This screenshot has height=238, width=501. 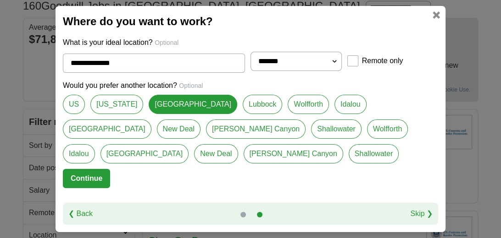 What do you see at coordinates (262, 105) in the screenshot?
I see `a: Lubbock` at bounding box center [262, 105].